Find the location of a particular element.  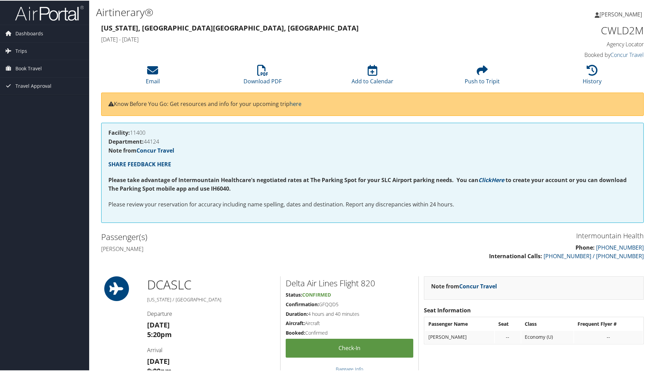

strong: Click is located at coordinates (485, 179).